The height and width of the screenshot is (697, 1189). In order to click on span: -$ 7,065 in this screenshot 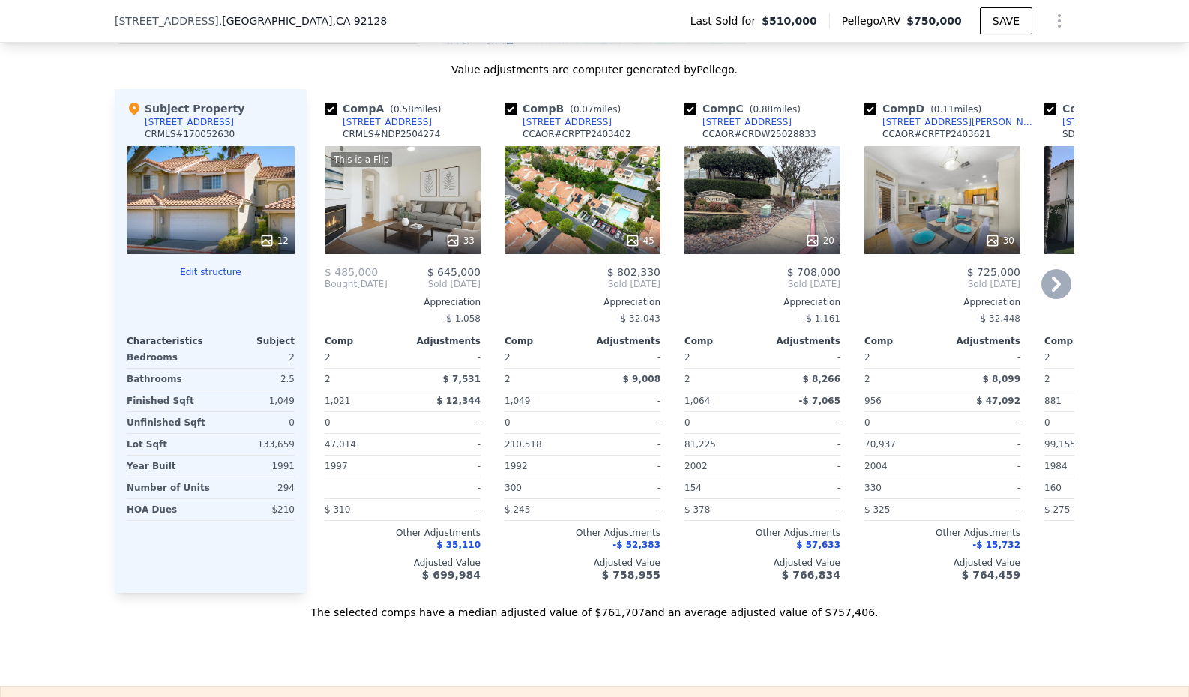, I will do `click(820, 401)`.